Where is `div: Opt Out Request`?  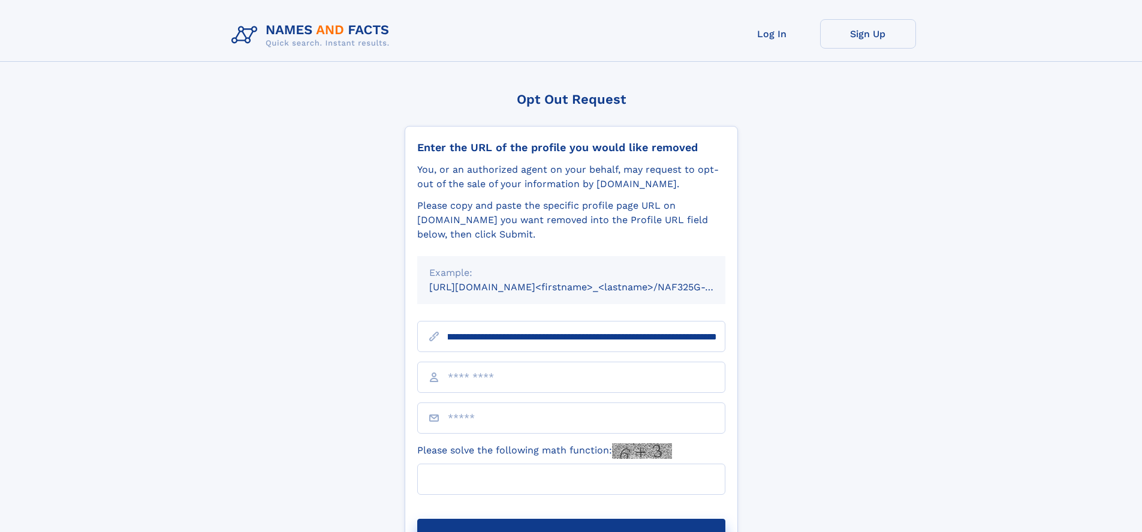
div: Opt Out Request is located at coordinates (571, 99).